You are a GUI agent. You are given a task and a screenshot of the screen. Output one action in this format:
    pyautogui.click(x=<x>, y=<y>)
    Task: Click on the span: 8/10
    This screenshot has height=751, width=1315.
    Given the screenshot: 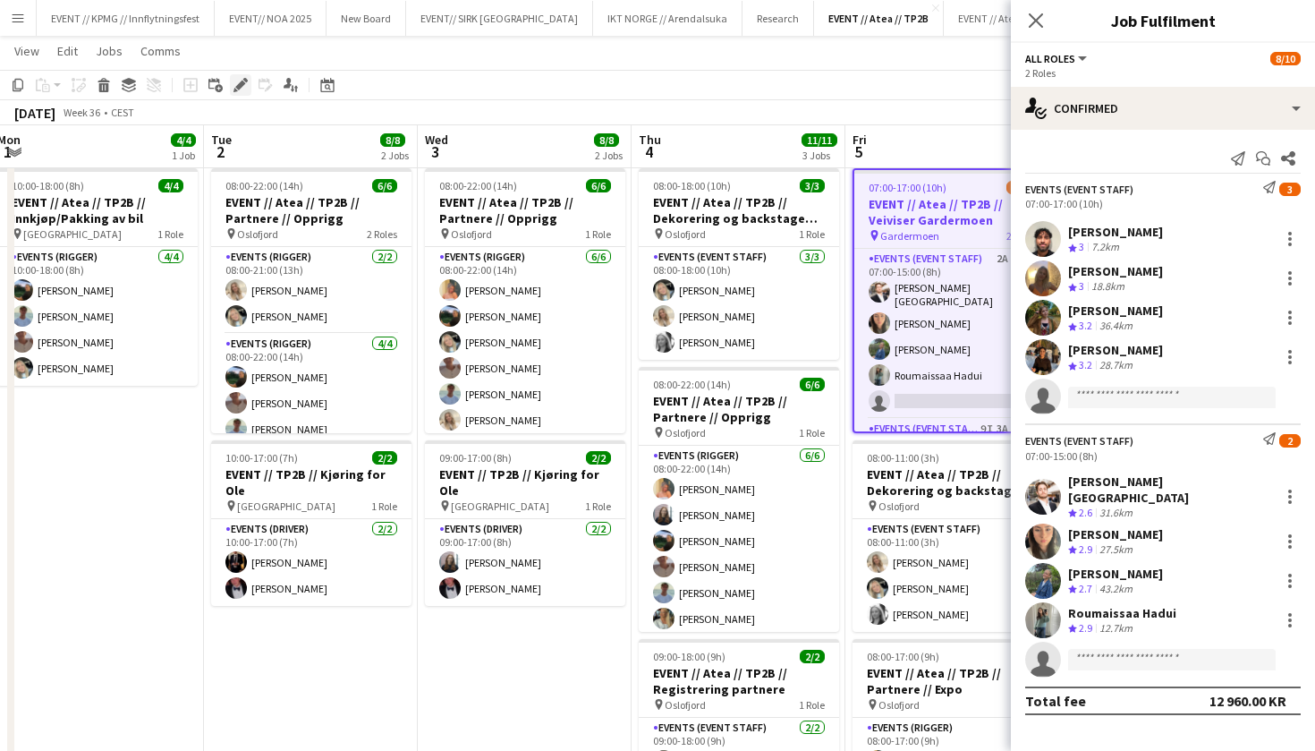 What is the action you would take?
    pyautogui.click(x=1286, y=58)
    